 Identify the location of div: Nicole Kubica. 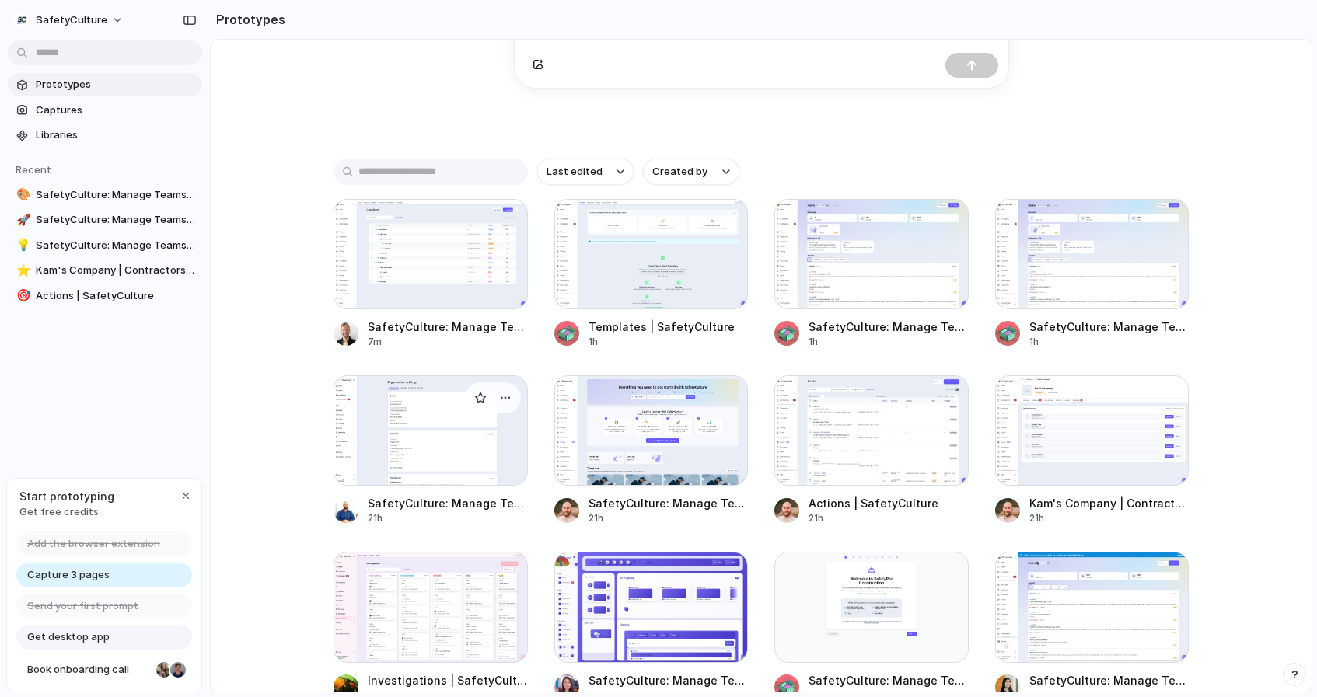
(164, 670).